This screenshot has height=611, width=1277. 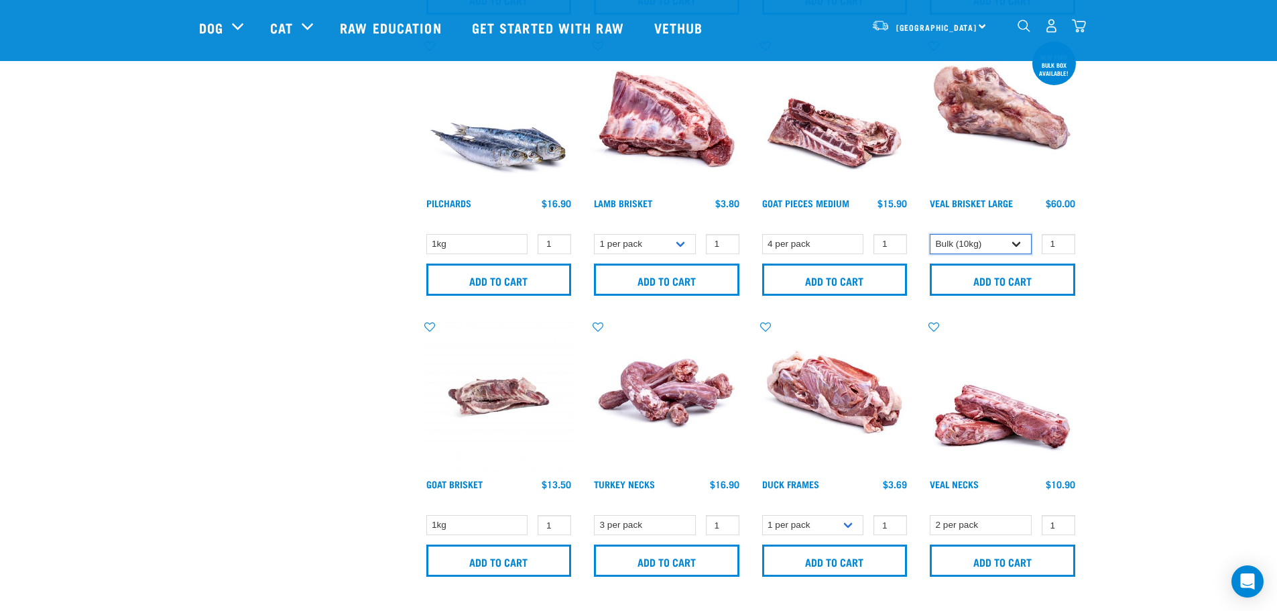 What do you see at coordinates (624, 483) in the screenshot?
I see `a: Turkey Necks` at bounding box center [624, 483].